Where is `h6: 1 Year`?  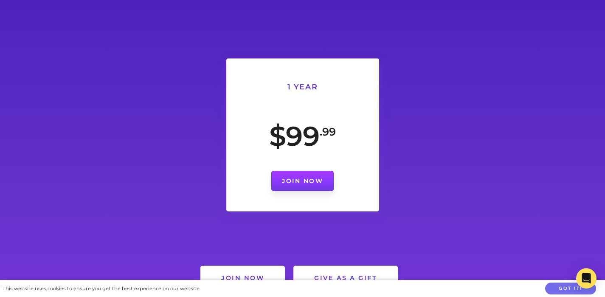 h6: 1 Year is located at coordinates (302, 87).